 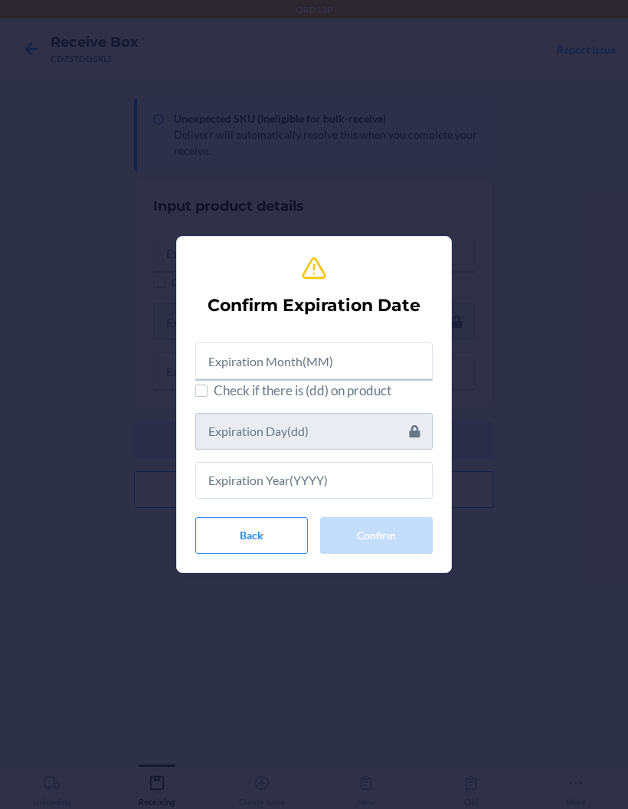 I want to click on input: Expiration Year(YYYY), so click(x=314, y=480).